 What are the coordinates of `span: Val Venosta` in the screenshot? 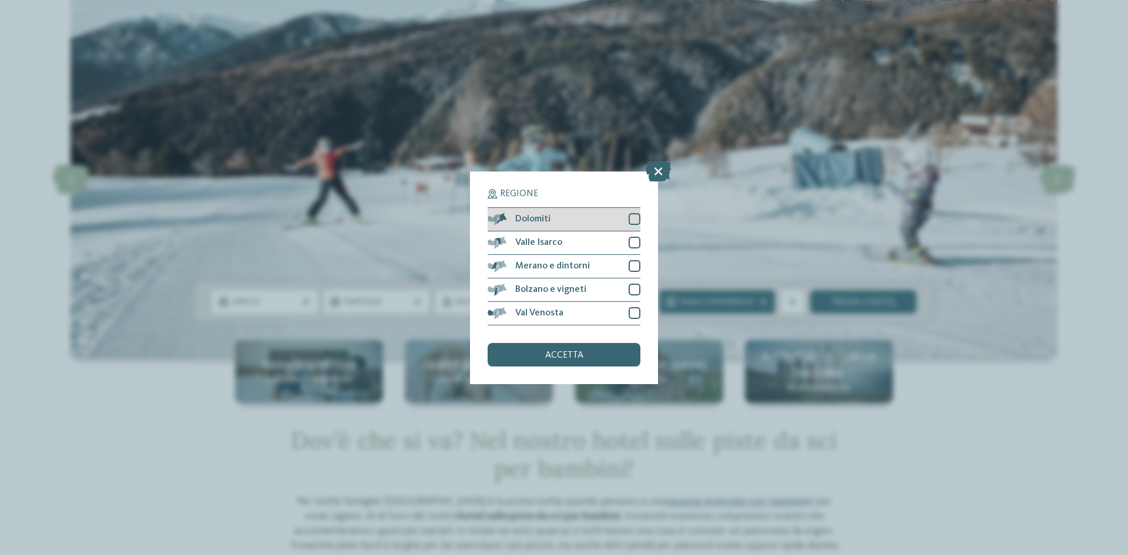 It's located at (539, 313).